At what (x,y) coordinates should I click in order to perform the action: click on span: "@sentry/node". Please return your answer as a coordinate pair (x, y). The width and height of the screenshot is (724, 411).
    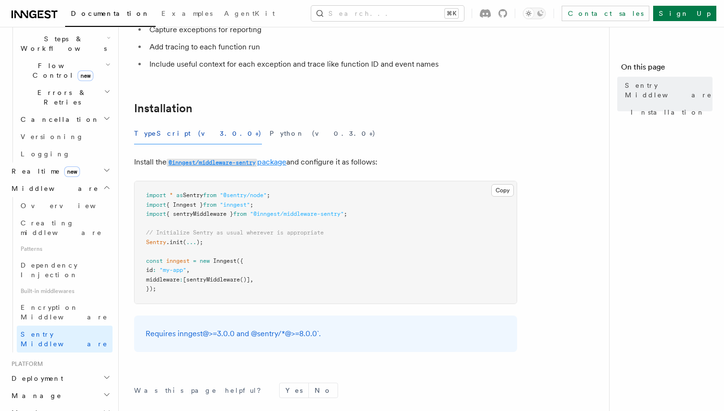
    Looking at the image, I should click on (243, 195).